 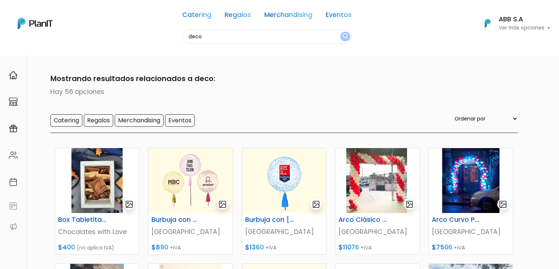 What do you see at coordinates (525, 28) in the screenshot?
I see `p: Ver más opciones` at bounding box center [525, 28].